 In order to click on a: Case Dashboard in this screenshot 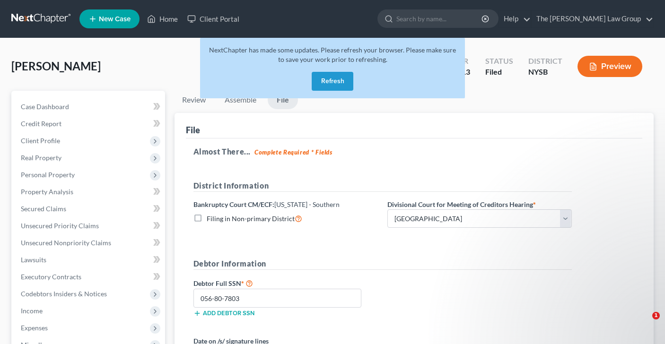, I will do `click(89, 107)`.